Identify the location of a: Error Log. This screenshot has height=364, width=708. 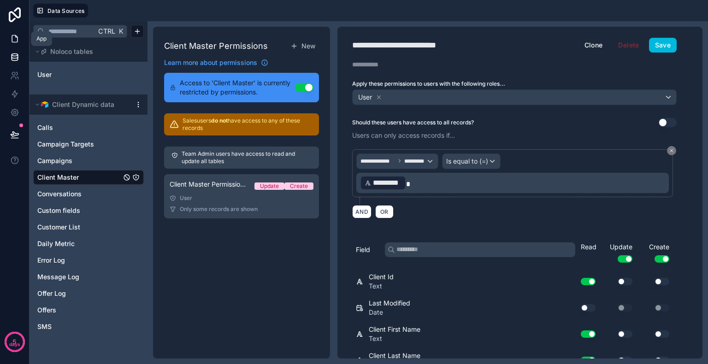
(79, 261).